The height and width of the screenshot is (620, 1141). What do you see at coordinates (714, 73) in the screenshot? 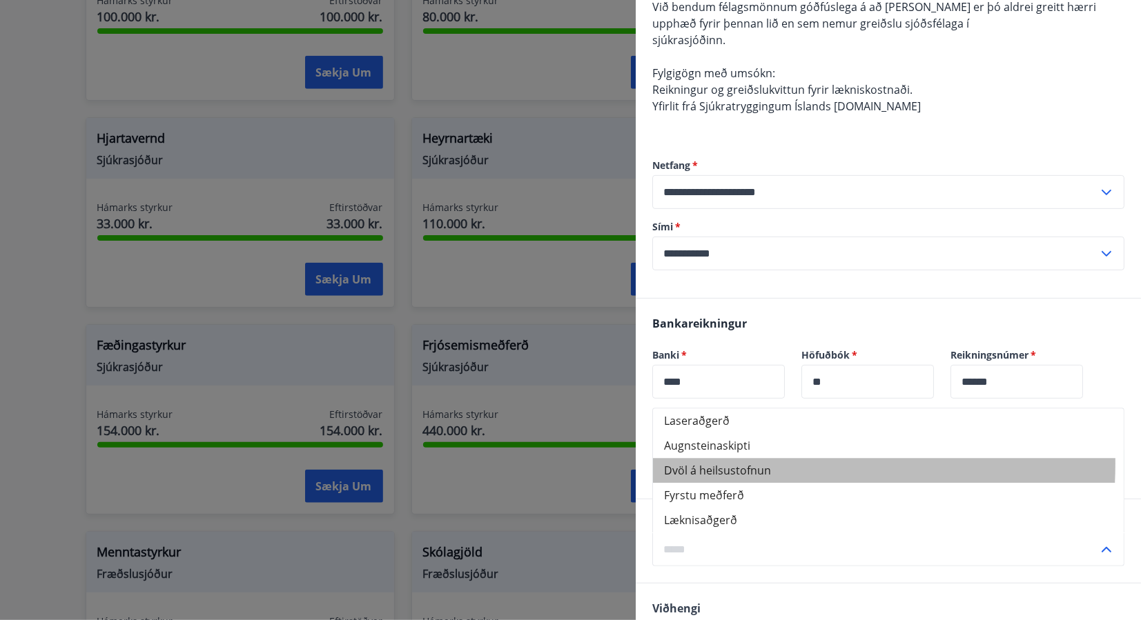
I see `span: Fylgigögn með umsókn:` at bounding box center [714, 73].